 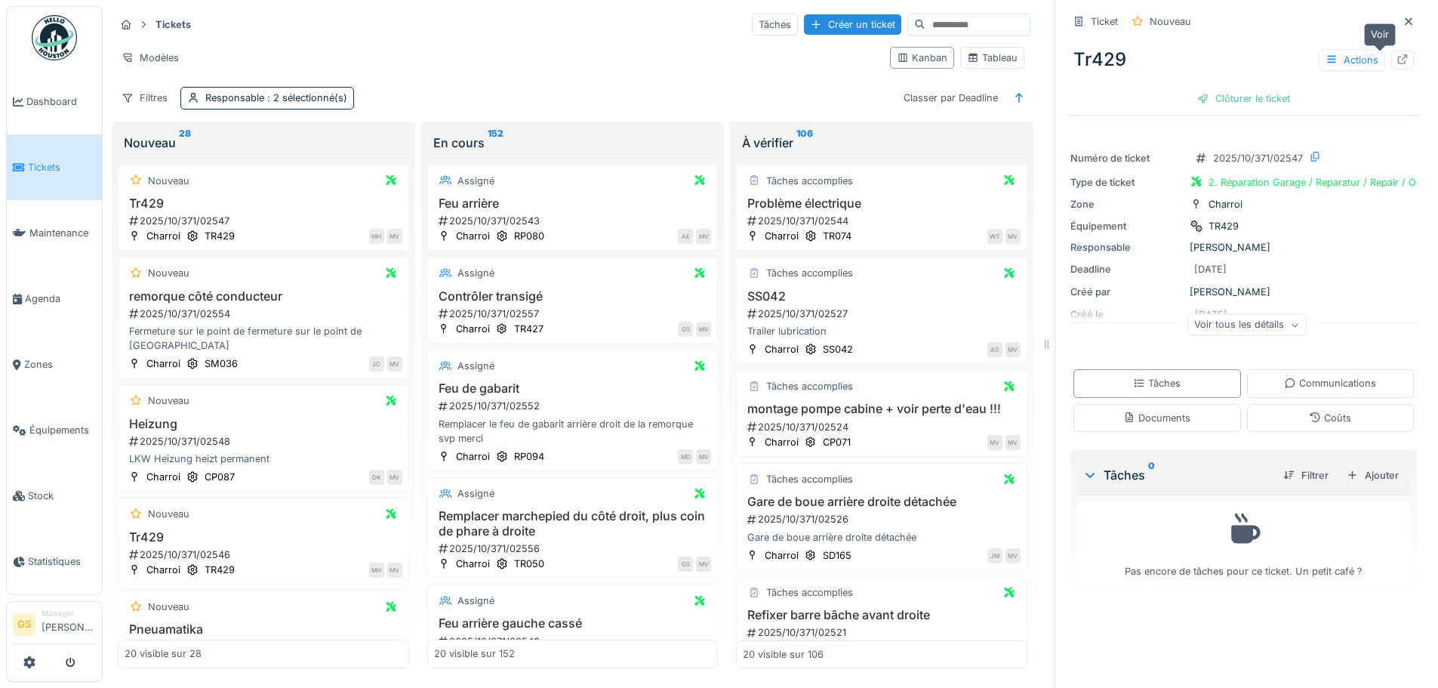 I want to click on div: 2025/10/371/02543, so click(x=574, y=220).